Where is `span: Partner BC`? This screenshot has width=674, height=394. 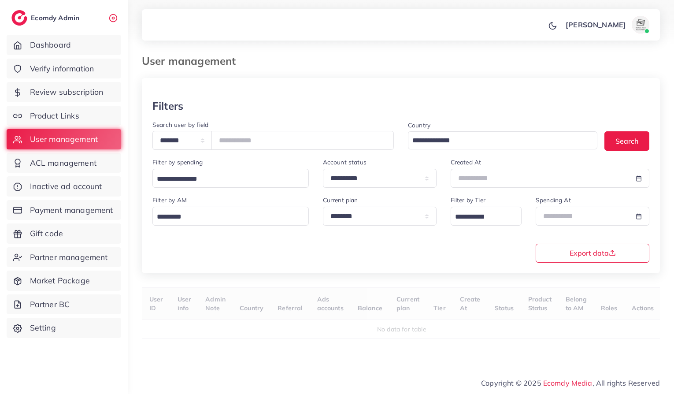 span: Partner BC is located at coordinates (50, 304).